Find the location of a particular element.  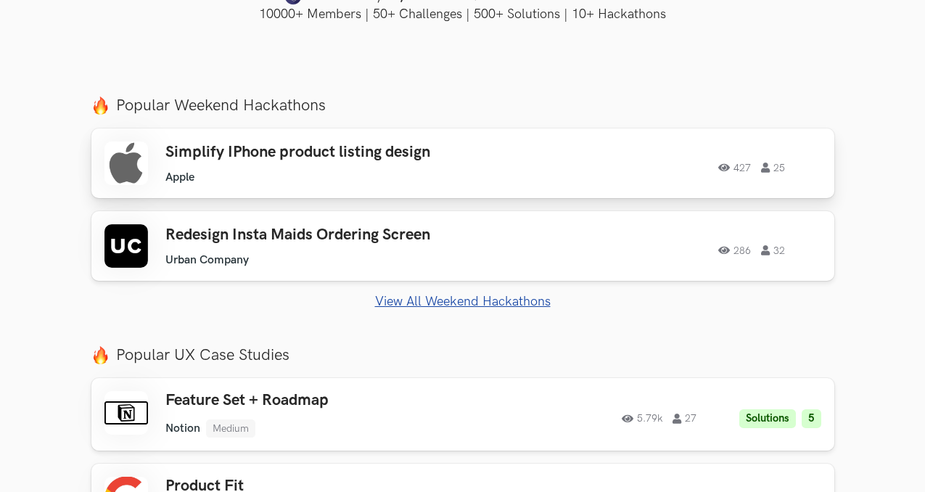

li: Solutions is located at coordinates (768, 419).